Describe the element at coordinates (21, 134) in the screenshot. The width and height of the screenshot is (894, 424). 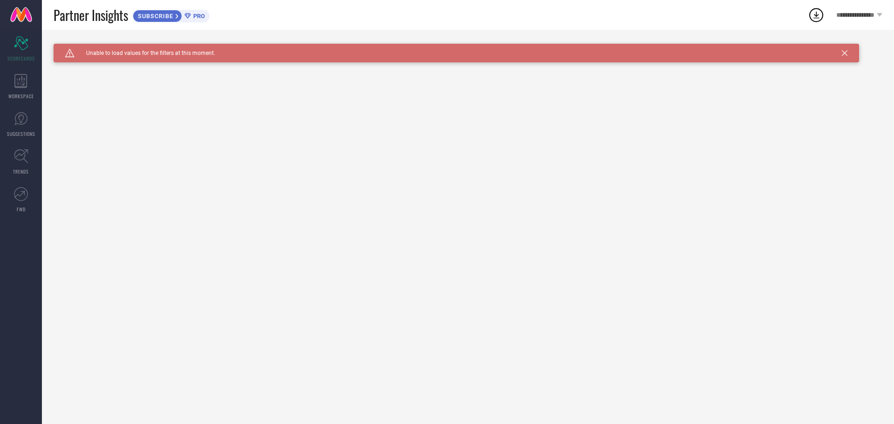
I see `span: SUGGESTIONS` at that location.